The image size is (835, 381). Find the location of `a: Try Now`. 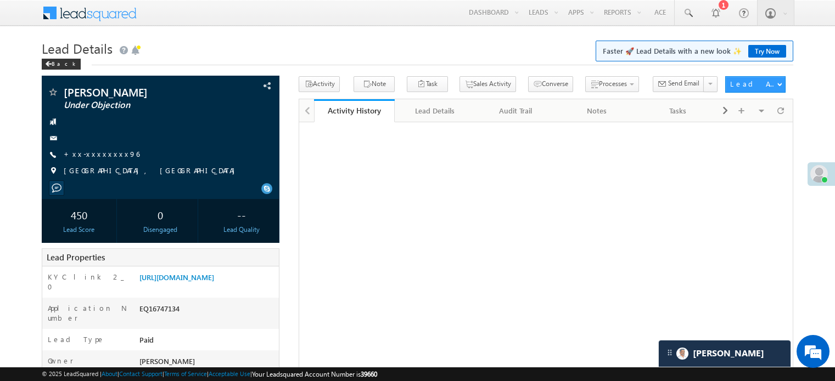

a: Try Now is located at coordinates (767, 51).